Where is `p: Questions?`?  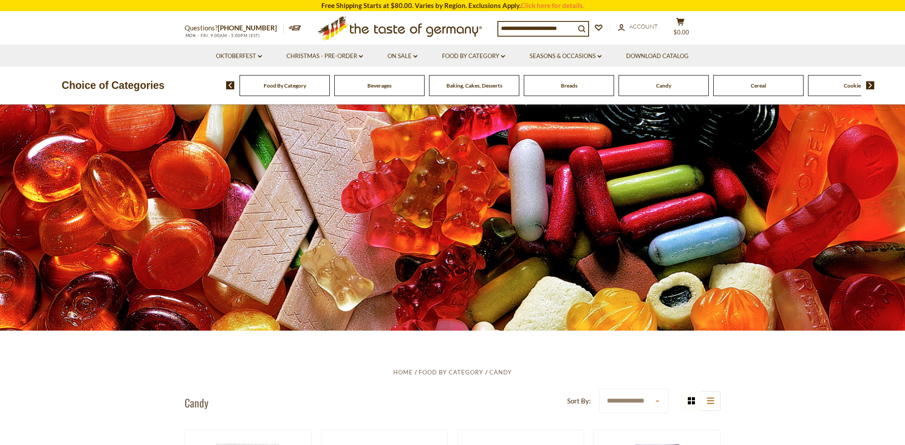 p: Questions? is located at coordinates (234, 28).